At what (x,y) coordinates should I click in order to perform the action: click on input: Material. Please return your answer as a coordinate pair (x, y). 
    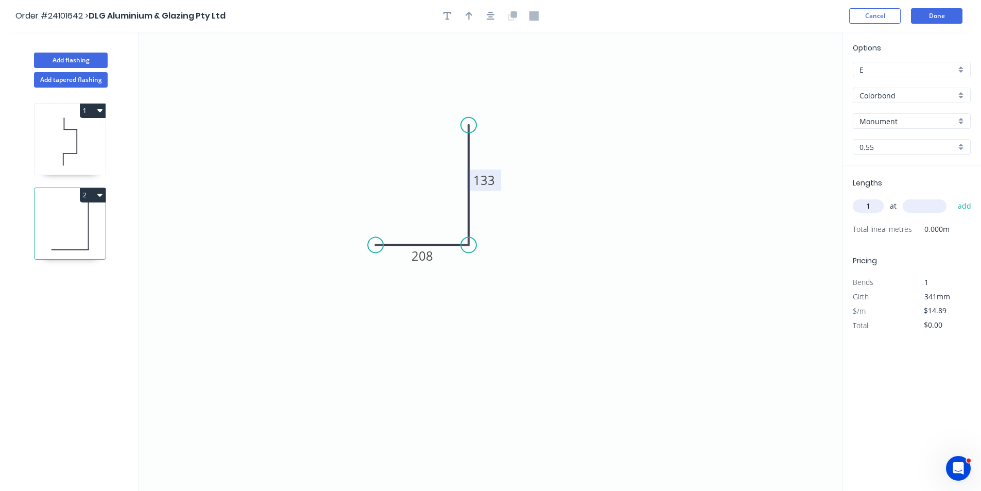
    Looking at the image, I should click on (907, 95).